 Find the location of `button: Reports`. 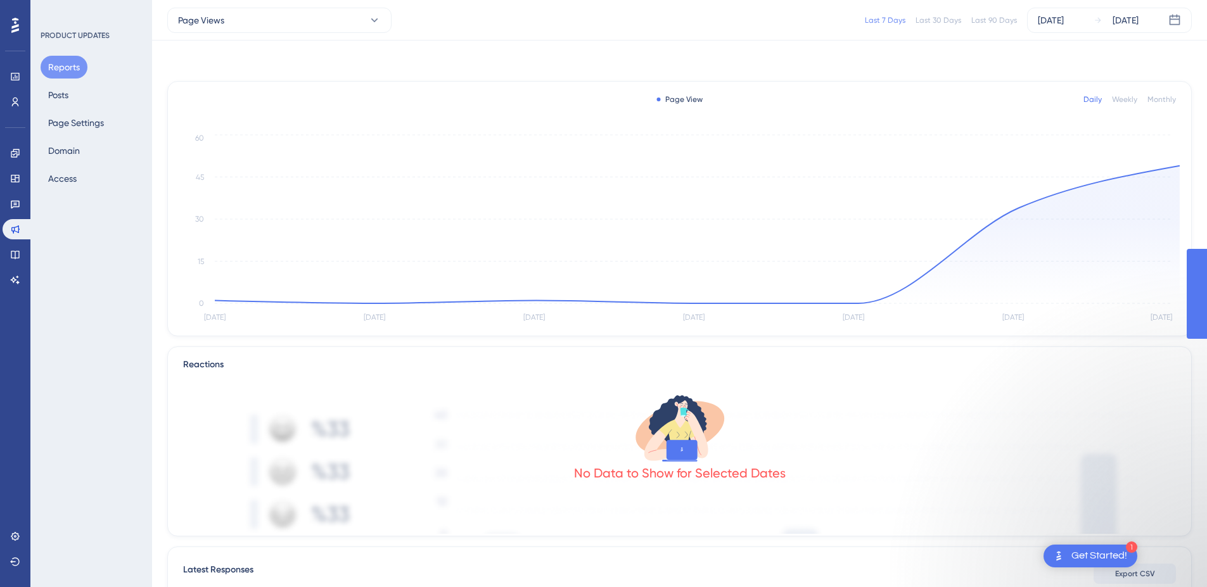

button: Reports is located at coordinates (64, 67).